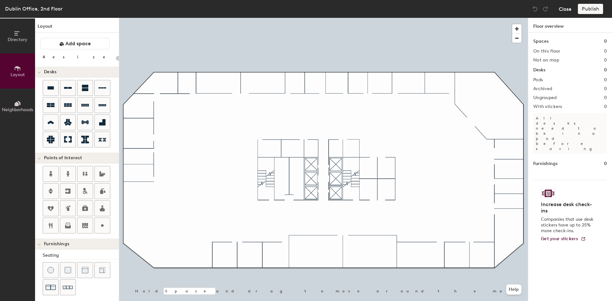  Describe the element at coordinates (548, 194) in the screenshot. I see `img: Sticker logo` at that location.